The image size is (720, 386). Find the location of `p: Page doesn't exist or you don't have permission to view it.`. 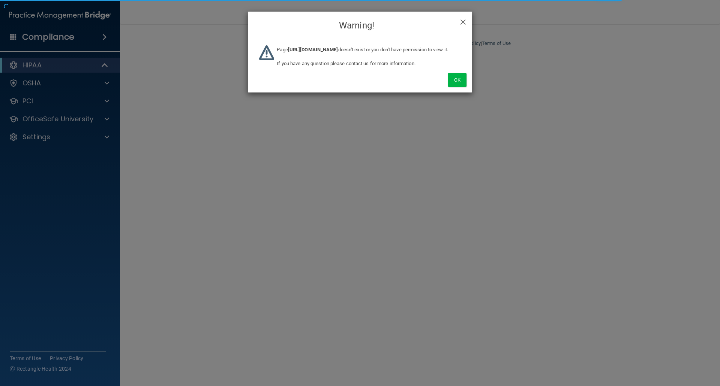

p: Page doesn't exist or you don't have permission to view it. is located at coordinates (368, 50).